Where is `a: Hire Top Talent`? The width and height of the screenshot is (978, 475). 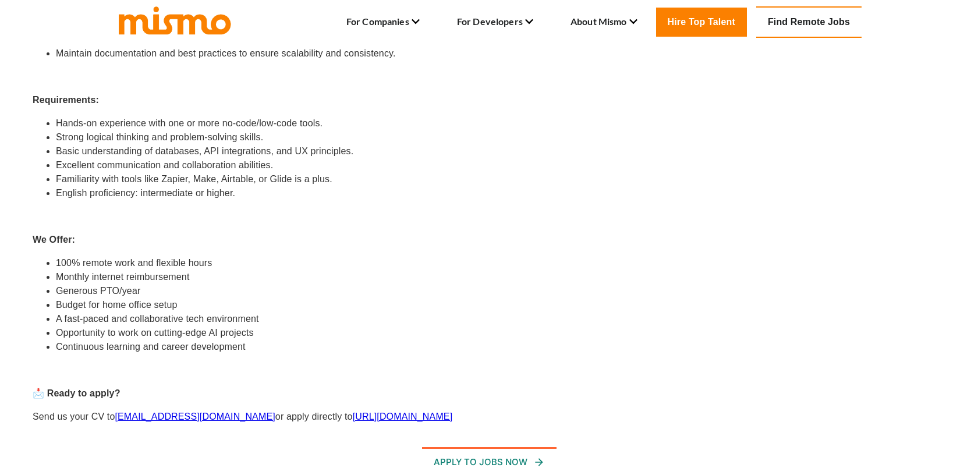
a: Hire Top Talent is located at coordinates (701, 22).